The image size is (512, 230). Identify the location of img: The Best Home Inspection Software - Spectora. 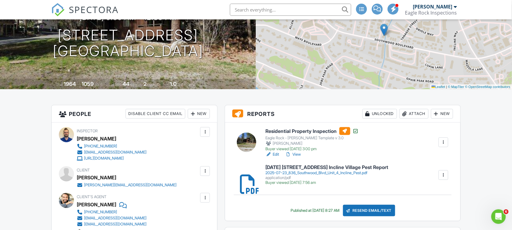
(58, 10).